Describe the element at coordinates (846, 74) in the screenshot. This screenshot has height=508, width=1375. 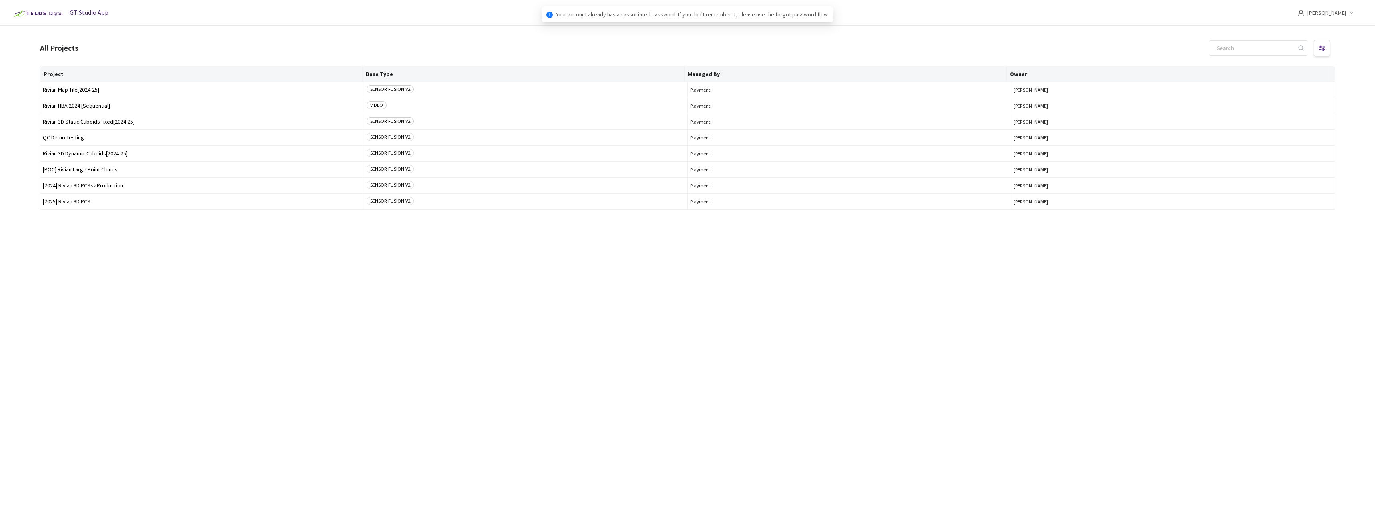
I see `th: Managed By` at that location.